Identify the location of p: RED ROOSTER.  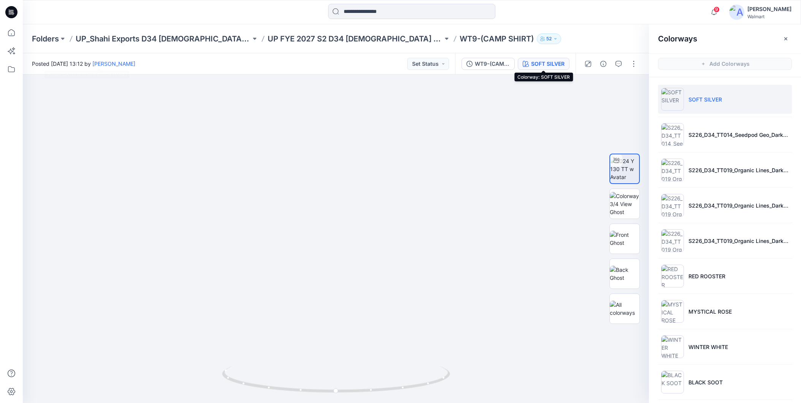
(706, 276).